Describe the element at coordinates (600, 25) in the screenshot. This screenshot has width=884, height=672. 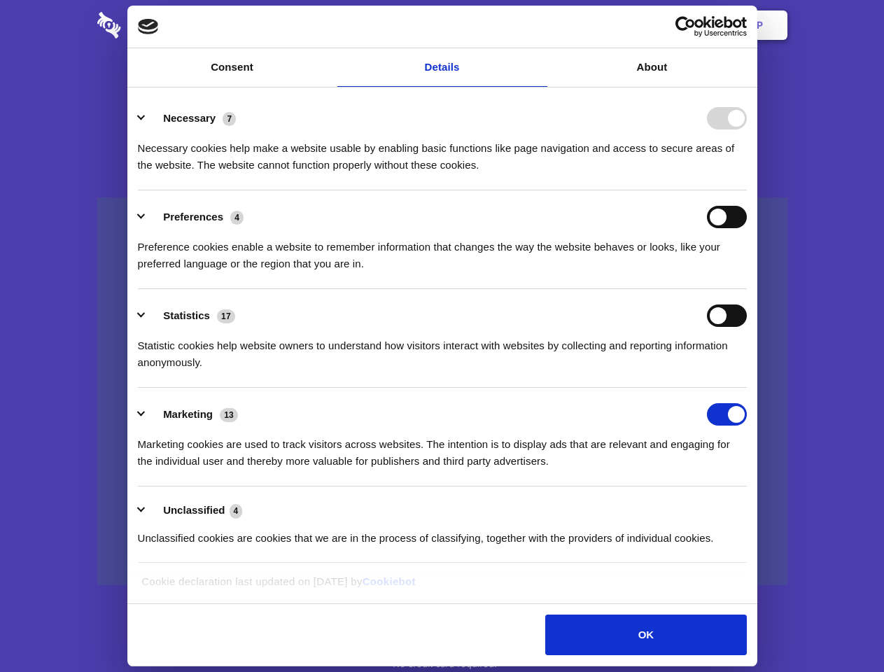
I see `a: Contact` at that location.